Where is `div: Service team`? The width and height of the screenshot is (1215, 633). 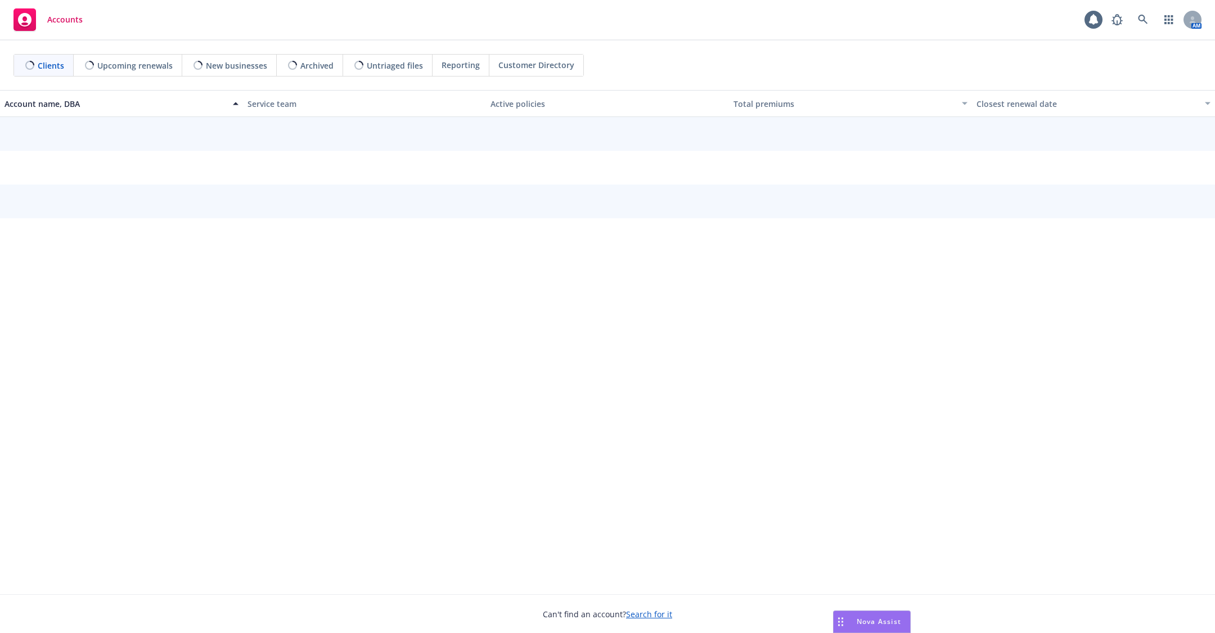
div: Service team is located at coordinates (364, 103).